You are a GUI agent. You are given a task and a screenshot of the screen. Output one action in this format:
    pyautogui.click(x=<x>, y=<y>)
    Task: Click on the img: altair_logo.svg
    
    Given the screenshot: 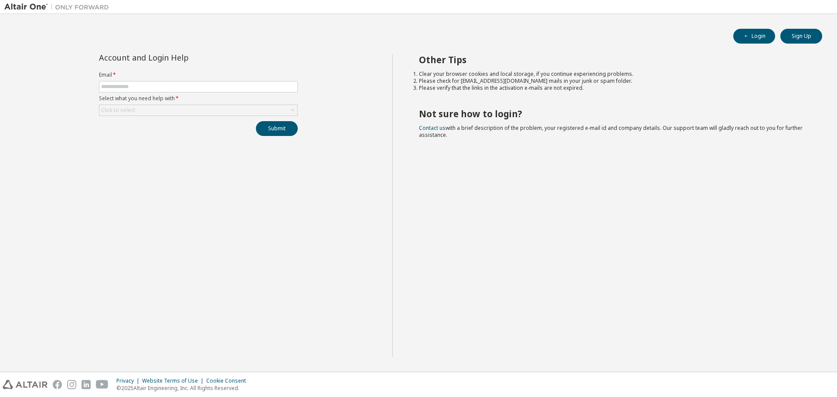 What is the action you would take?
    pyautogui.click(x=25, y=385)
    